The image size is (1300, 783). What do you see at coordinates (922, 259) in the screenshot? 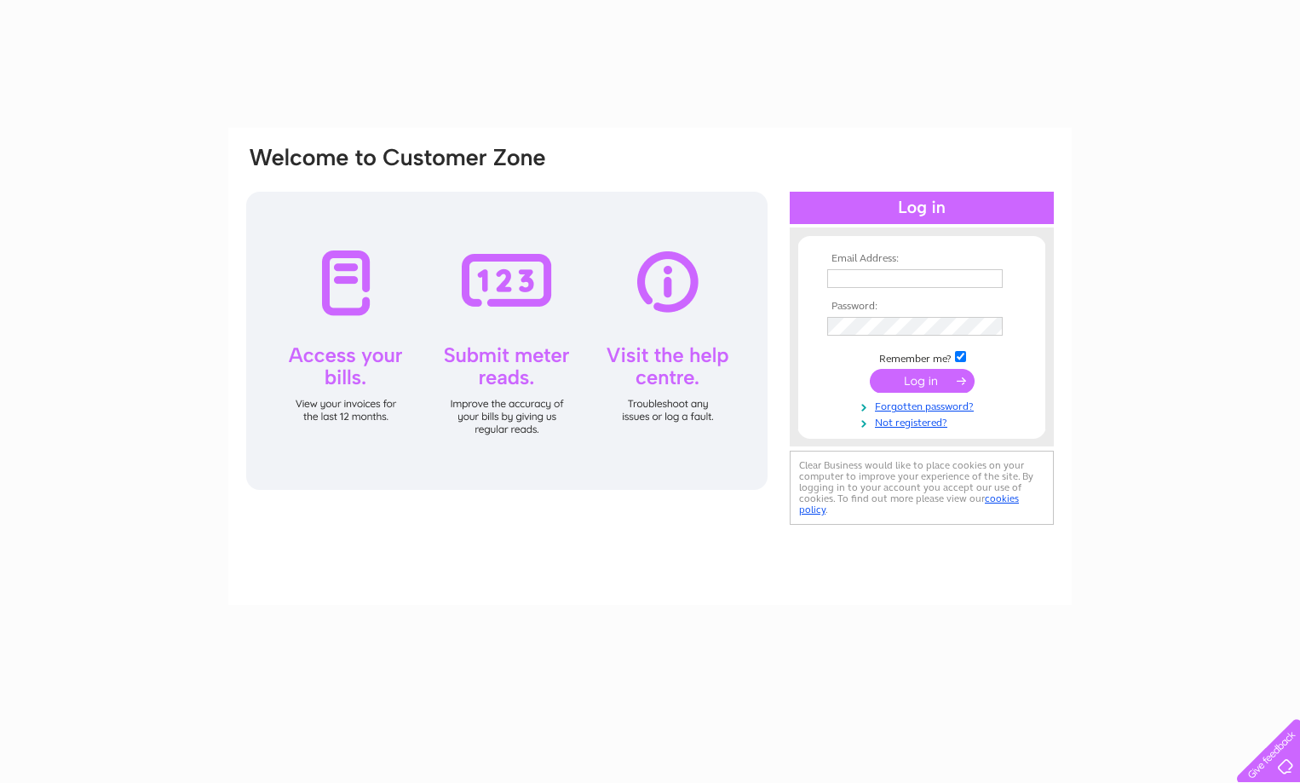
I see `th: Email Address:` at bounding box center [922, 259].